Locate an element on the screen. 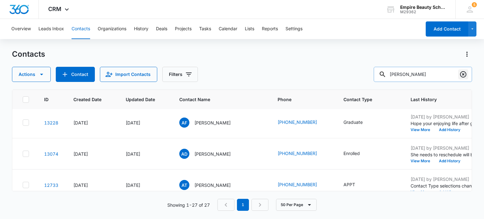 The width and height of the screenshot is (484, 219). span: Phone is located at coordinates (299, 99).